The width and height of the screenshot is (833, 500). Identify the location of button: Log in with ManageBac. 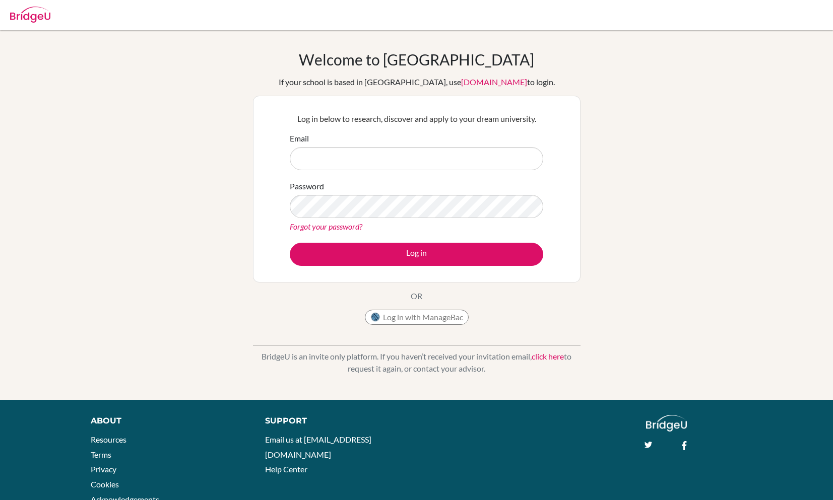
(417, 317).